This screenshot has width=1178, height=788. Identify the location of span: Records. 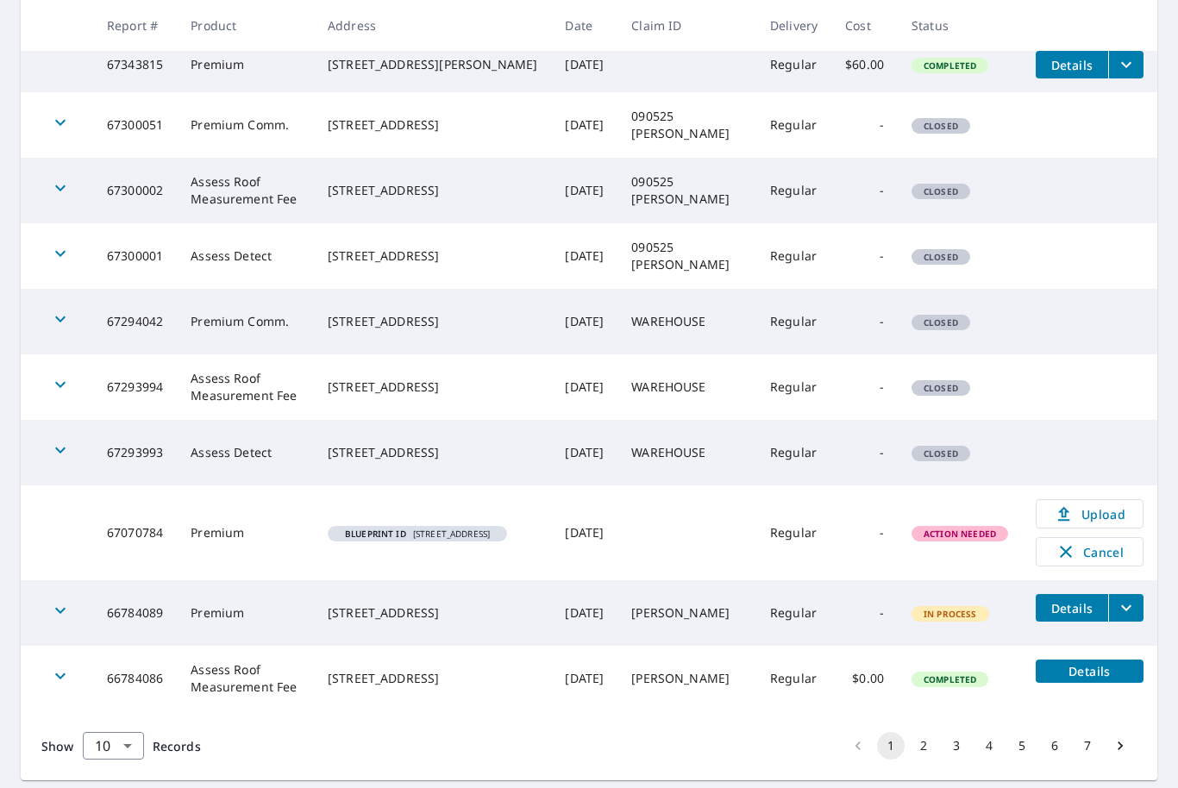
(177, 746).